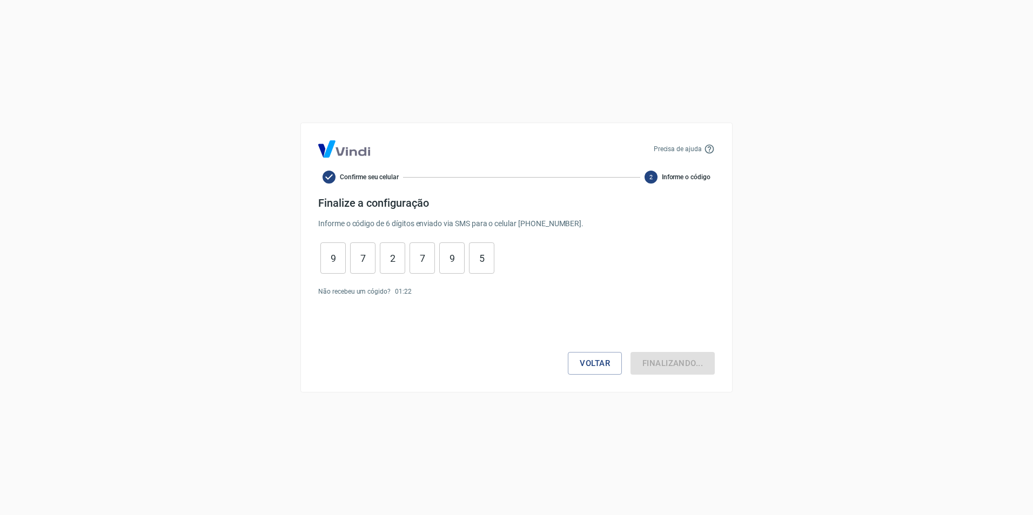  What do you see at coordinates (595, 364) in the screenshot?
I see `button: Voltar` at bounding box center [595, 364].